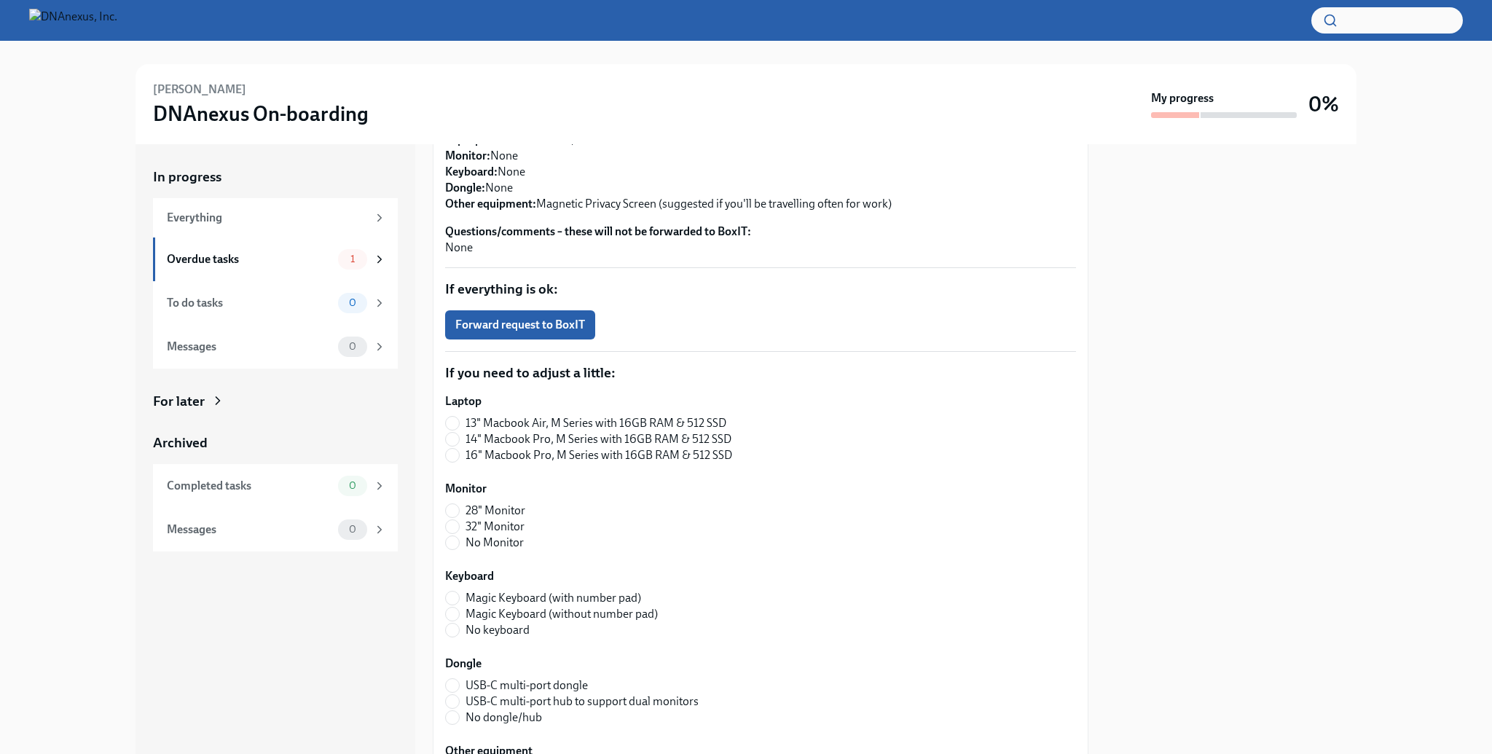  Describe the element at coordinates (491, 489) in the screenshot. I see `label: Monitor` at that location.